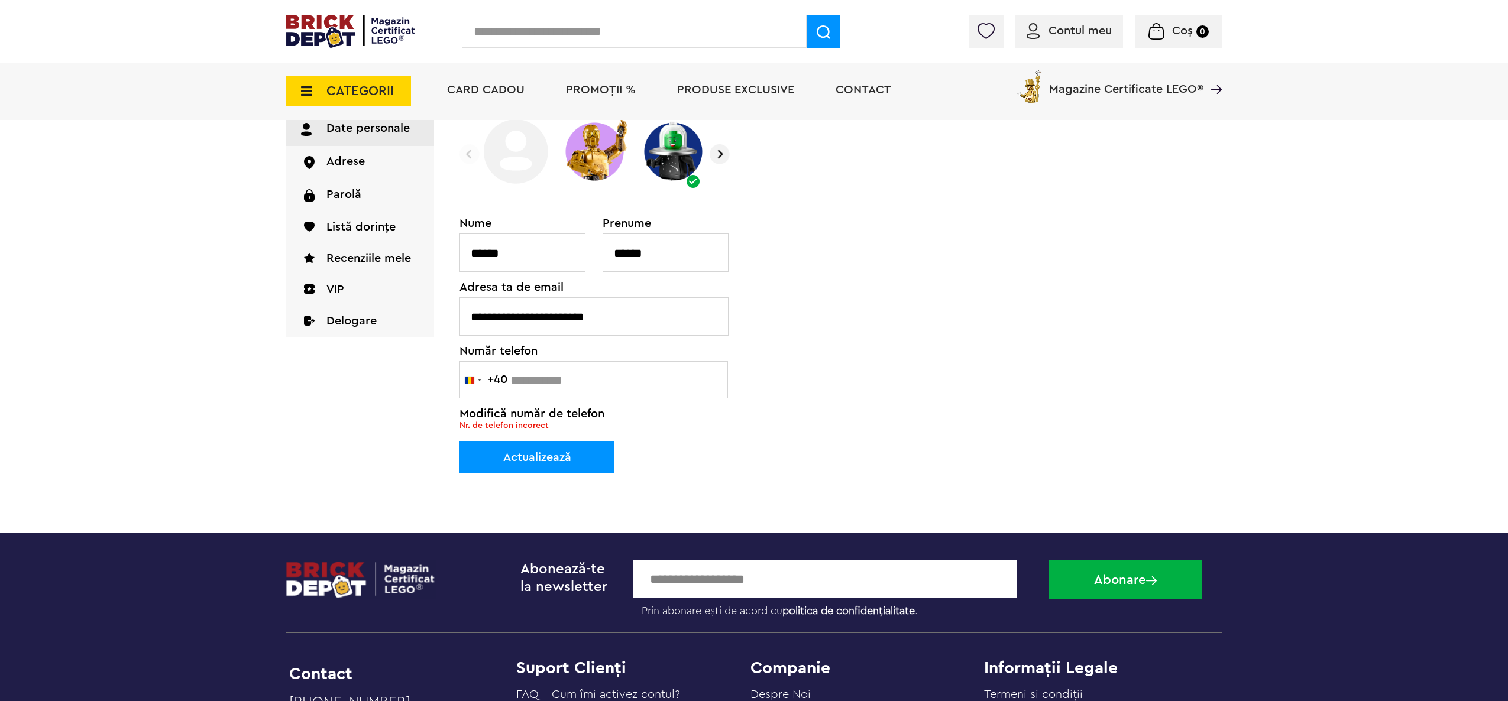 The height and width of the screenshot is (701, 1508). I want to click on a: Contul meu, so click(1069, 31).